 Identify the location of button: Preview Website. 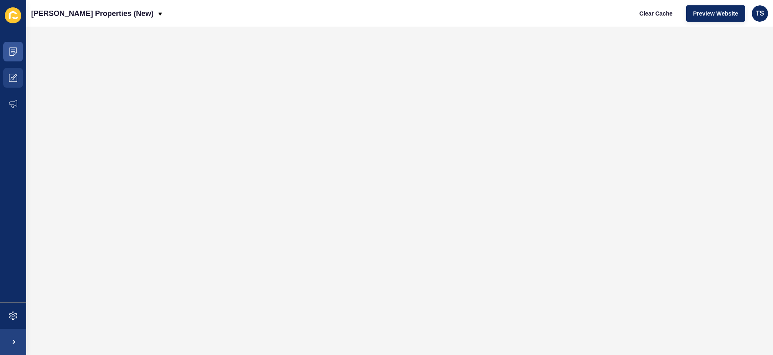
(715, 14).